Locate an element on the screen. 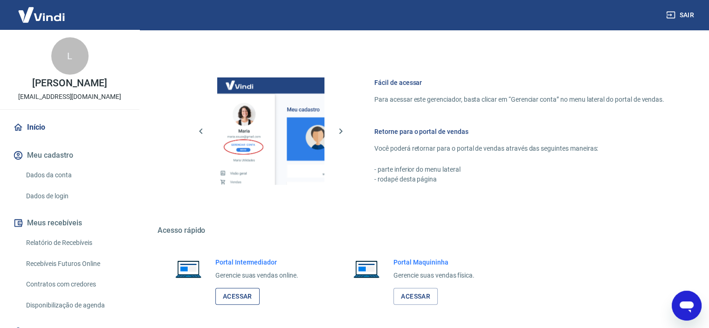 The image size is (709, 328). div: L is located at coordinates (70, 56).